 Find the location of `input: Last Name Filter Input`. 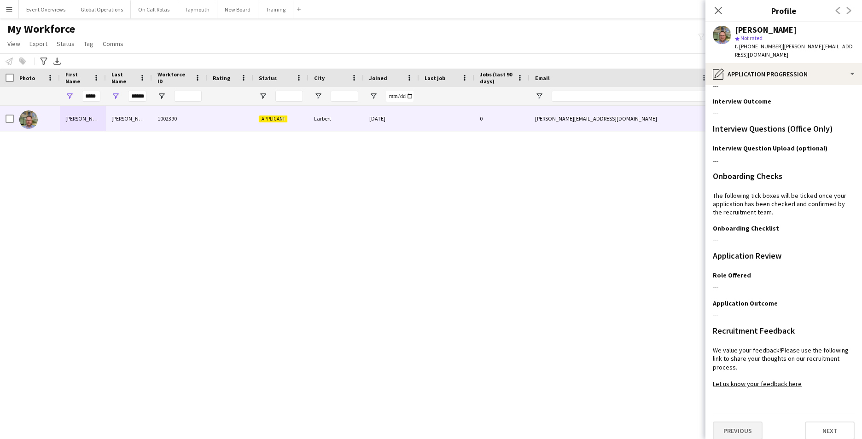

input: Last Name Filter Input is located at coordinates (137, 96).